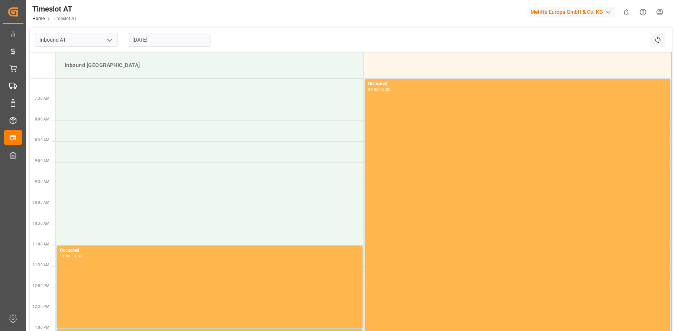 This screenshot has width=677, height=331. Describe the element at coordinates (41, 306) in the screenshot. I see `span: 12:30 PM` at that location.